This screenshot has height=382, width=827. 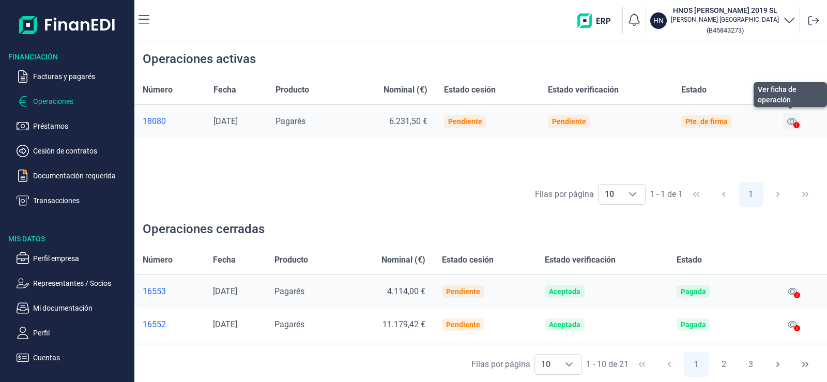 I want to click on button: Representantes / Socios, so click(x=73, y=283).